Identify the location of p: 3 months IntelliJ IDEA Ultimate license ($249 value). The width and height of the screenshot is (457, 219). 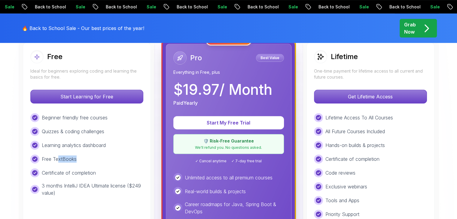
(92, 189).